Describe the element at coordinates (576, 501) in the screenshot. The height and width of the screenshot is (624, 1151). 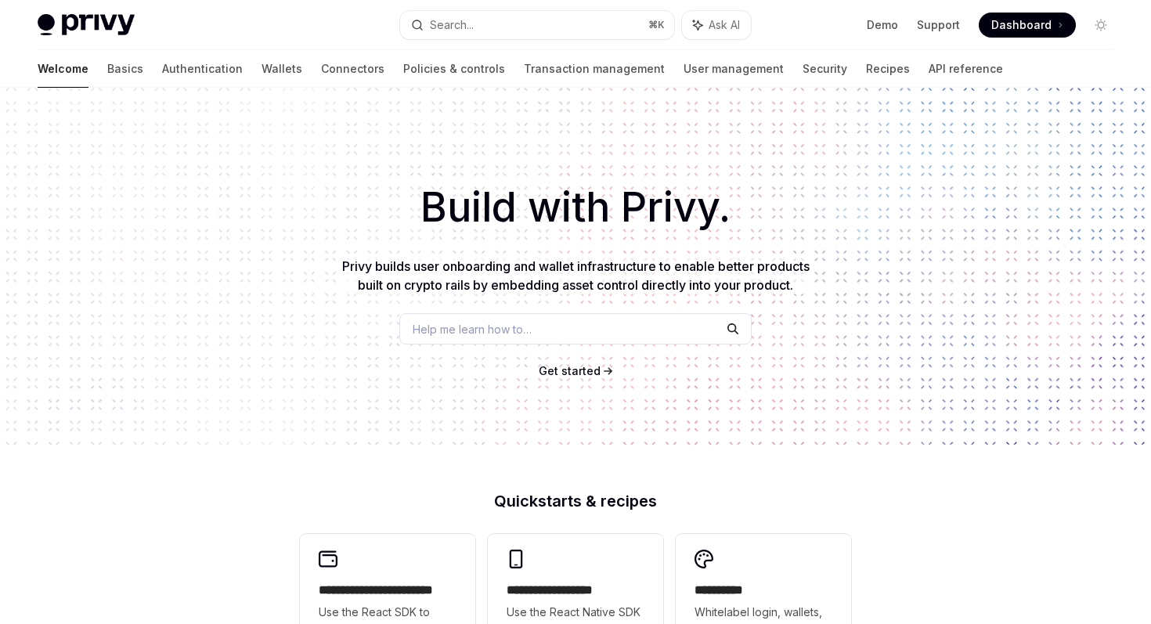
I see `h2: Quickstarts & recipes` at that location.